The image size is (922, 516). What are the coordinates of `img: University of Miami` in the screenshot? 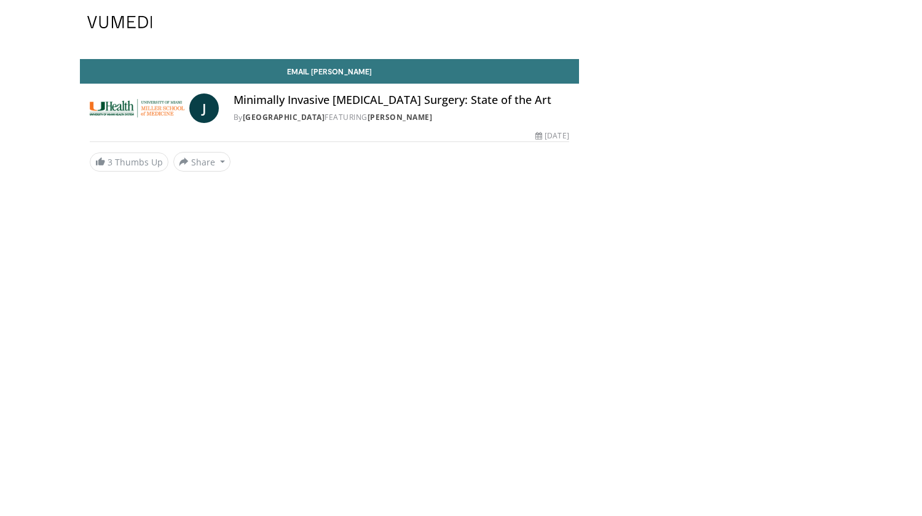 It's located at (137, 108).